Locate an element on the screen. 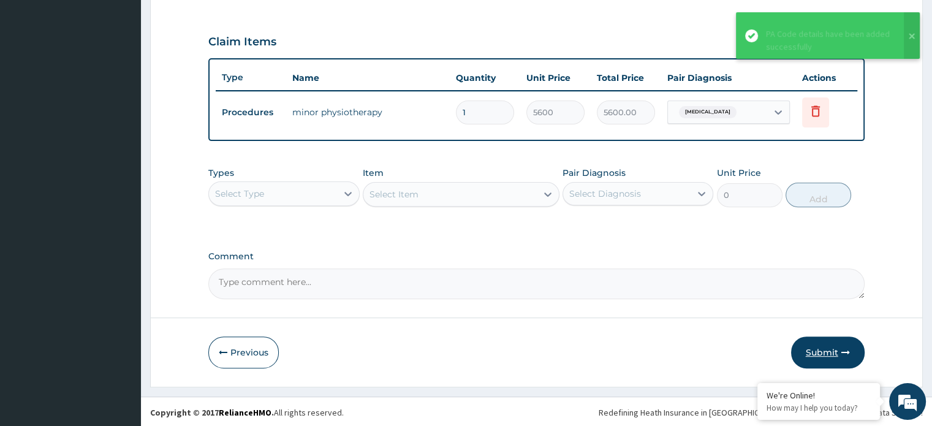  th: Quantity is located at coordinates (485, 78).